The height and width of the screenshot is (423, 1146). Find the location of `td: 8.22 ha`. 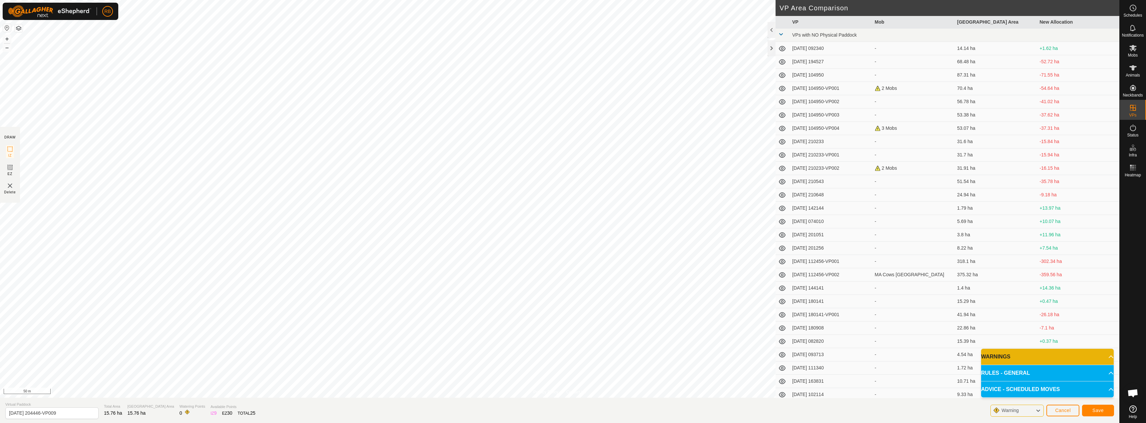

td: 8.22 ha is located at coordinates (995, 248).